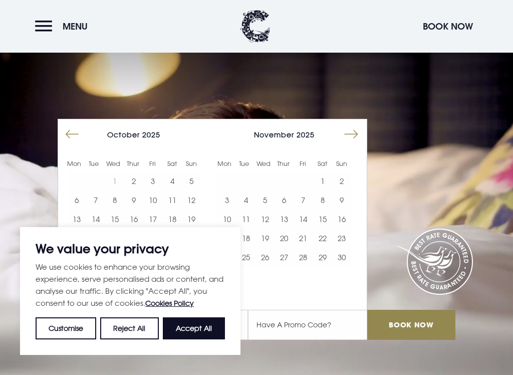 The width and height of the screenshot is (513, 375). Describe the element at coordinates (303, 200) in the screenshot. I see `td: Choose Friday, November 7, 2025 as your start date.` at that location.